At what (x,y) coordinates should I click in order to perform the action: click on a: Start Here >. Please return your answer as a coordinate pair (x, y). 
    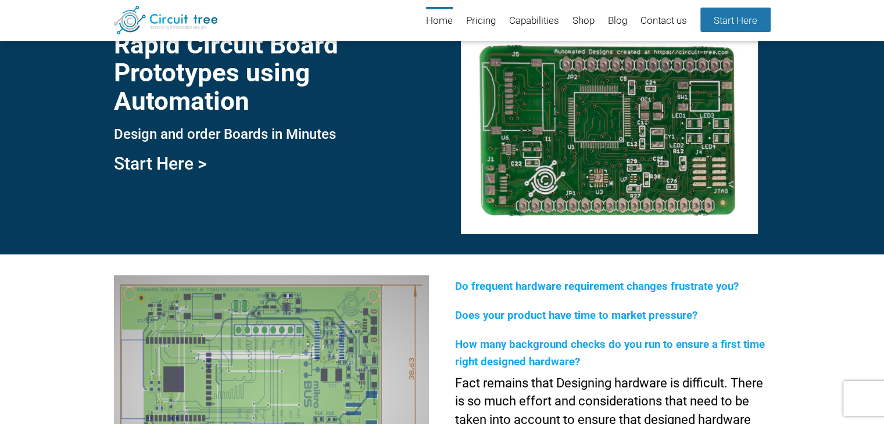
    Looking at the image, I should click on (160, 163).